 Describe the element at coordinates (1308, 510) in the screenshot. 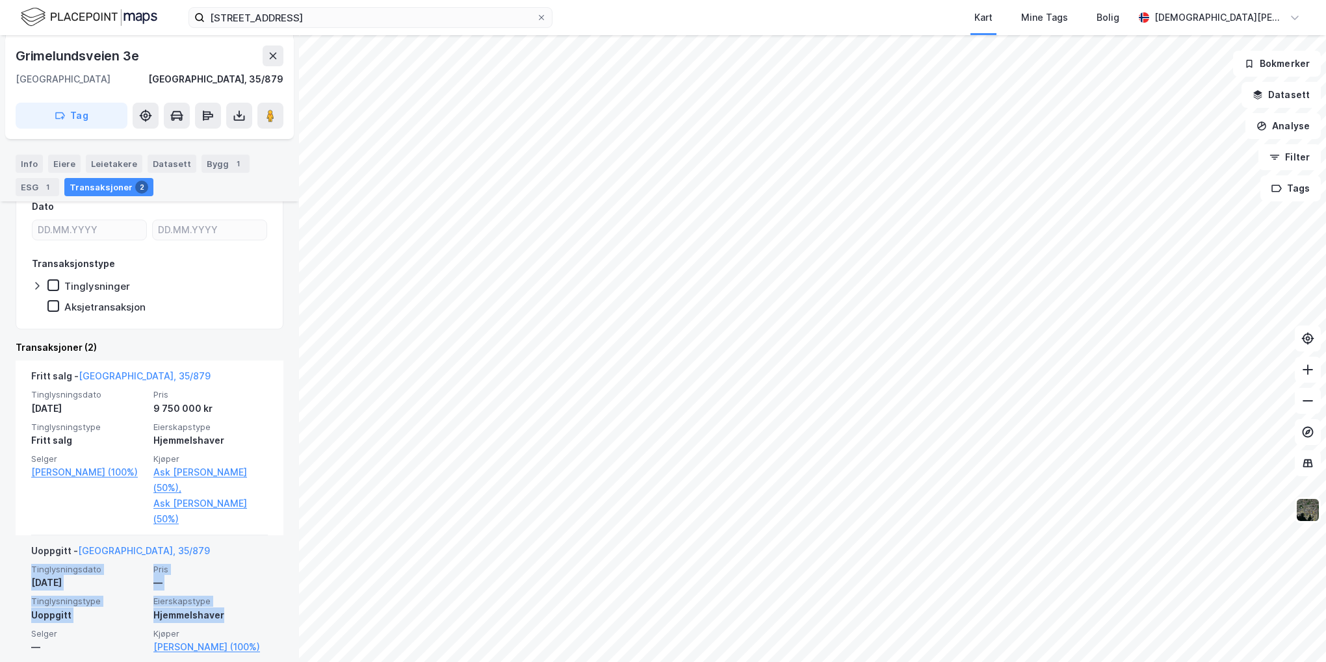

I see `img: 9k=` at that location.